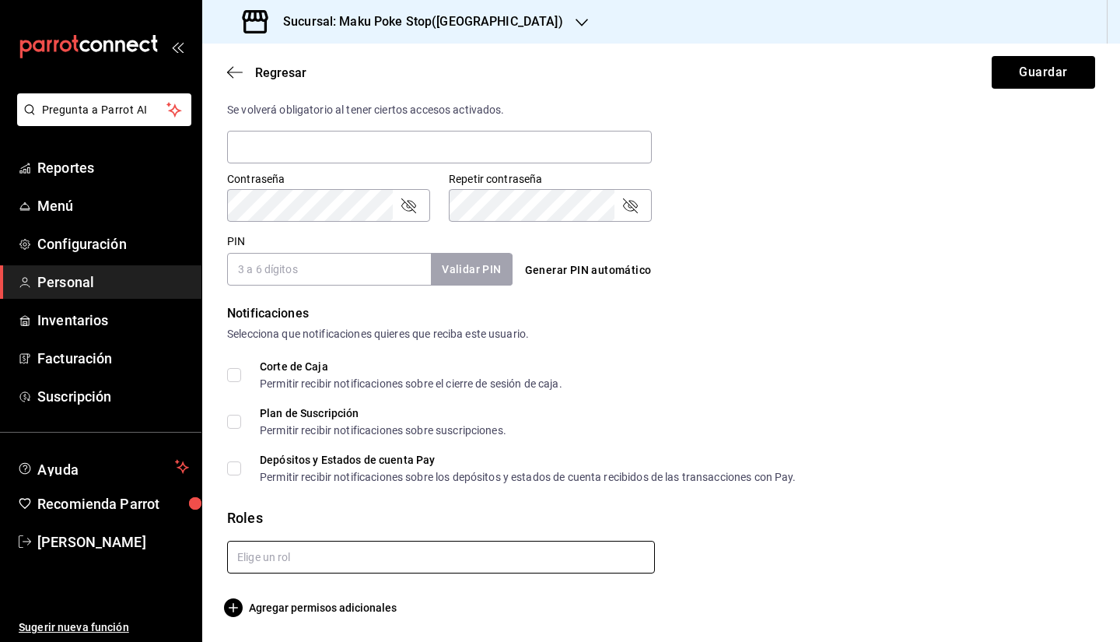 The image size is (1120, 642). Describe the element at coordinates (113, 358) in the screenshot. I see `span: Facturación` at that location.